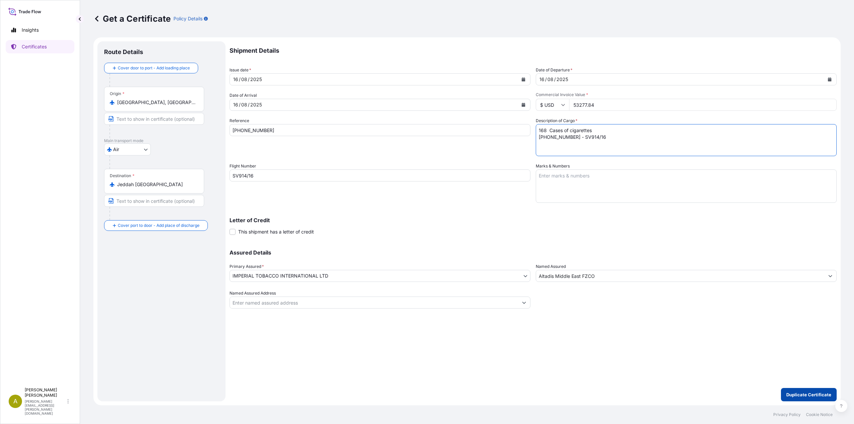 The height and width of the screenshot is (424, 854). I want to click on span: Commercial Invoice Value, so click(686, 95).